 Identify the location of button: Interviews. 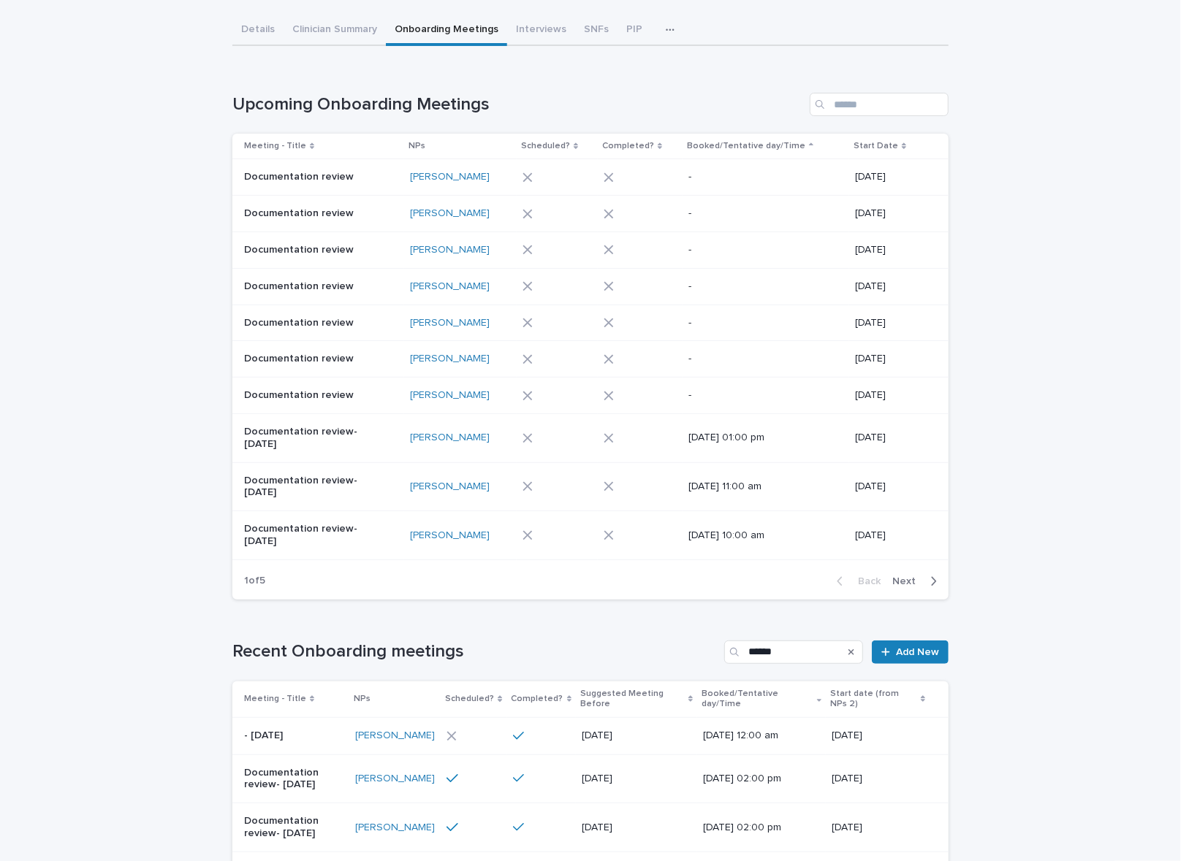
(541, 31).